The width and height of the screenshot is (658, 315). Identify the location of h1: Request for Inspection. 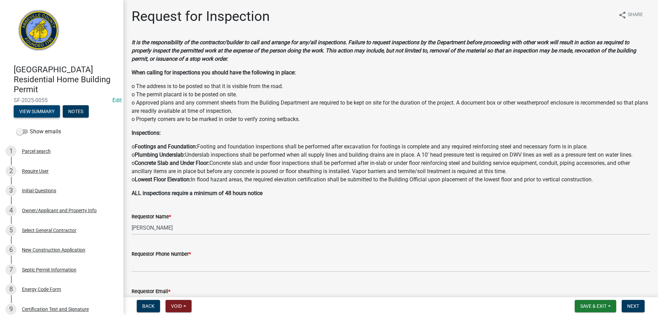
(201, 16).